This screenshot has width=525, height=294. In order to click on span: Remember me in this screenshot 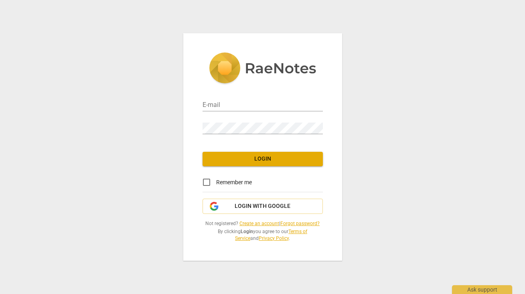, I will do `click(234, 182)`.